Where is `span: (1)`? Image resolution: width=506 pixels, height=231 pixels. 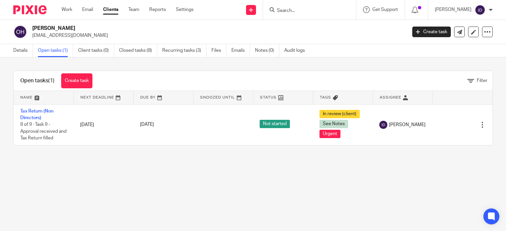 span: (1) is located at coordinates (51, 81).